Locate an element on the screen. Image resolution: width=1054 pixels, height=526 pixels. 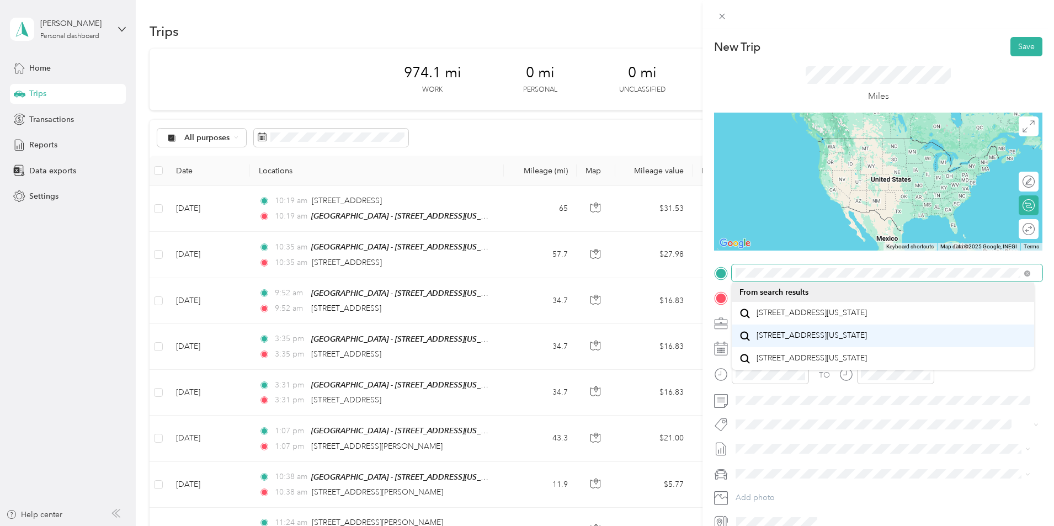
p: New Trip is located at coordinates (738, 47).